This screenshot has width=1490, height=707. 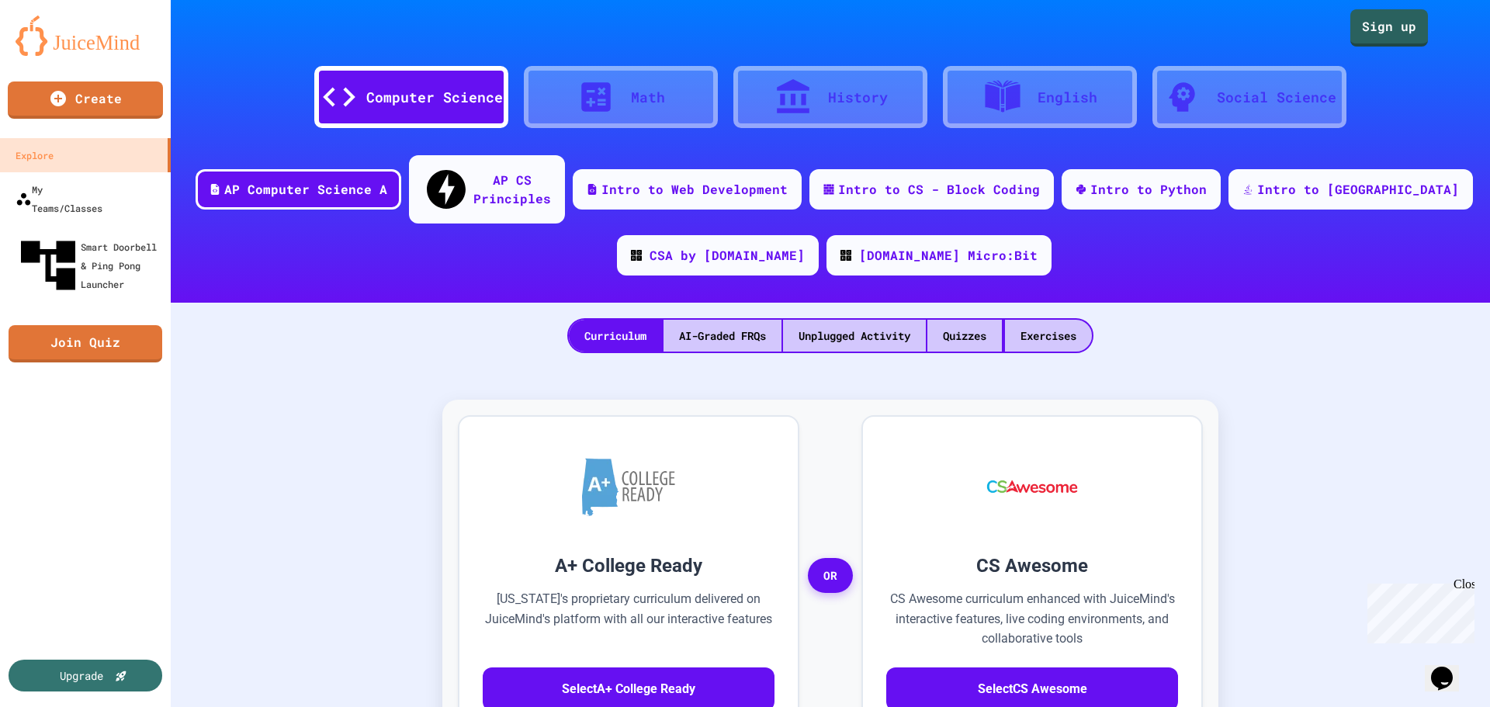 I want to click on div: My Teams/Classes, so click(x=59, y=199).